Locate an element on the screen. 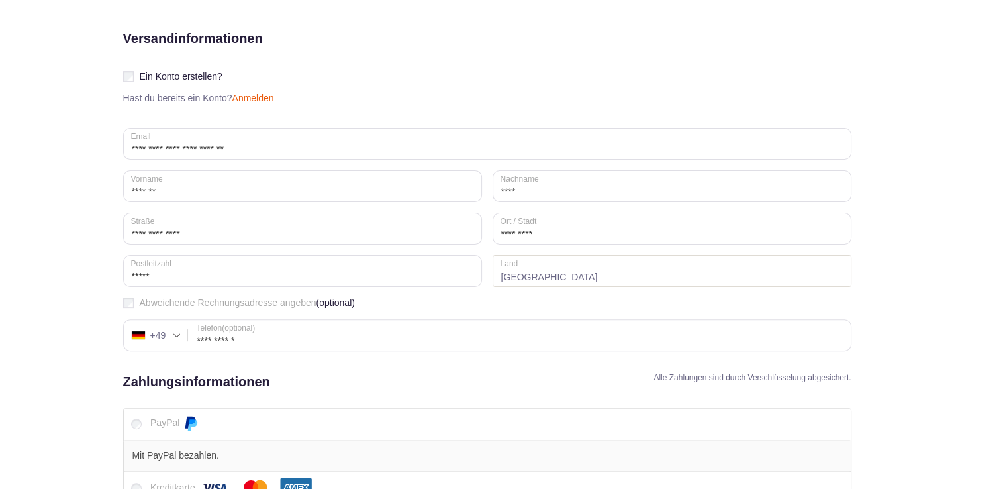  input: Abweichende Rechnungsadresse angeben(optional) is located at coordinates (128, 303).